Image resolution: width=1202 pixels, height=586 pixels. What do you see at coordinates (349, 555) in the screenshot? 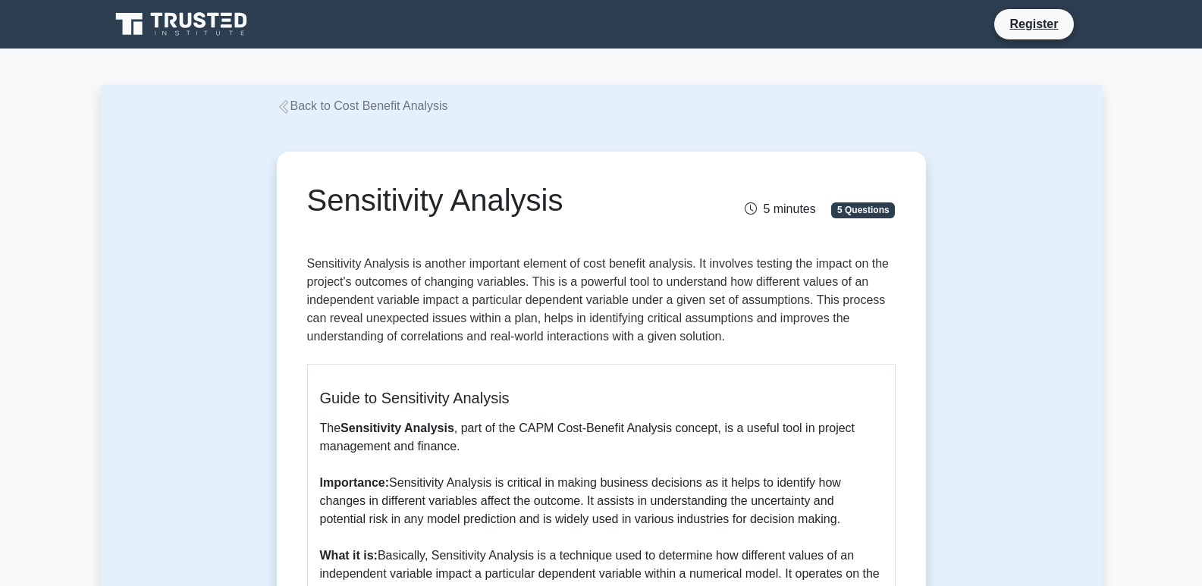
I see `b: What it is:` at bounding box center [349, 555].